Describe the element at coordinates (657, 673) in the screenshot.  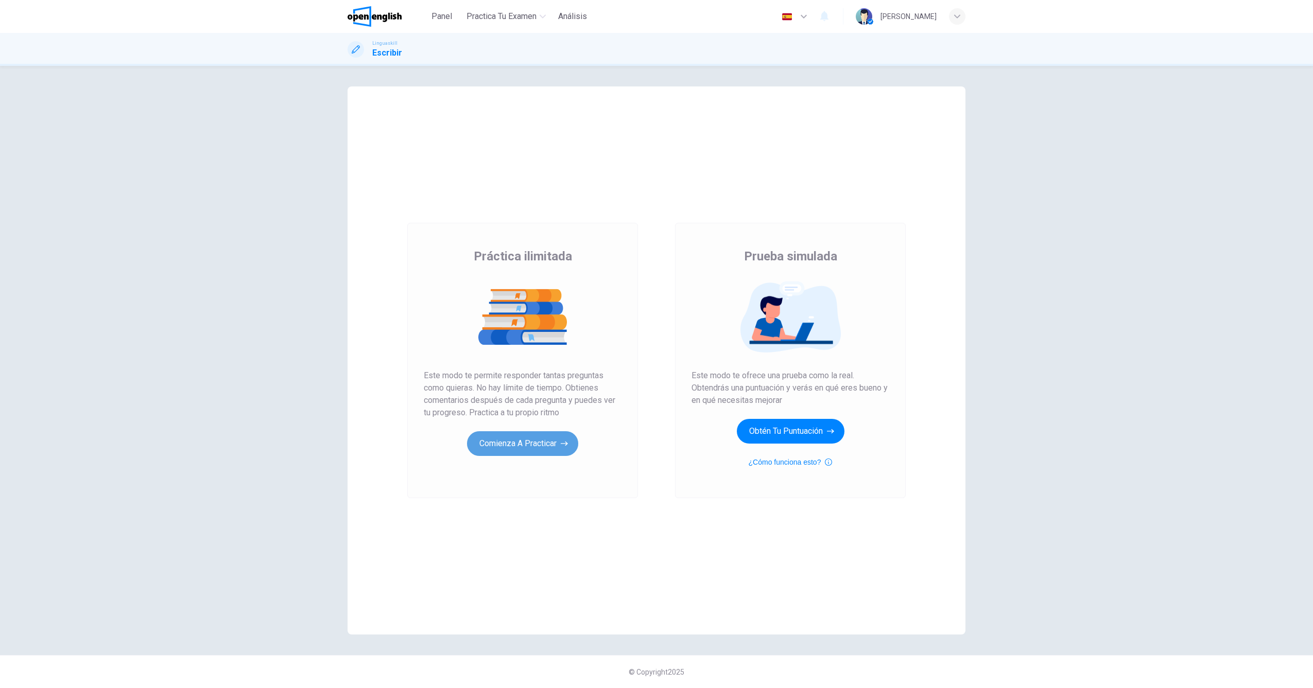
I see `span: © Copyright 2025` at that location.